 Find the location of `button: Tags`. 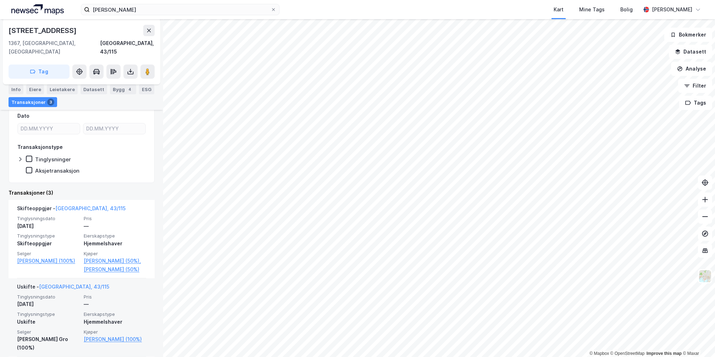

button: Tags is located at coordinates (696, 103).